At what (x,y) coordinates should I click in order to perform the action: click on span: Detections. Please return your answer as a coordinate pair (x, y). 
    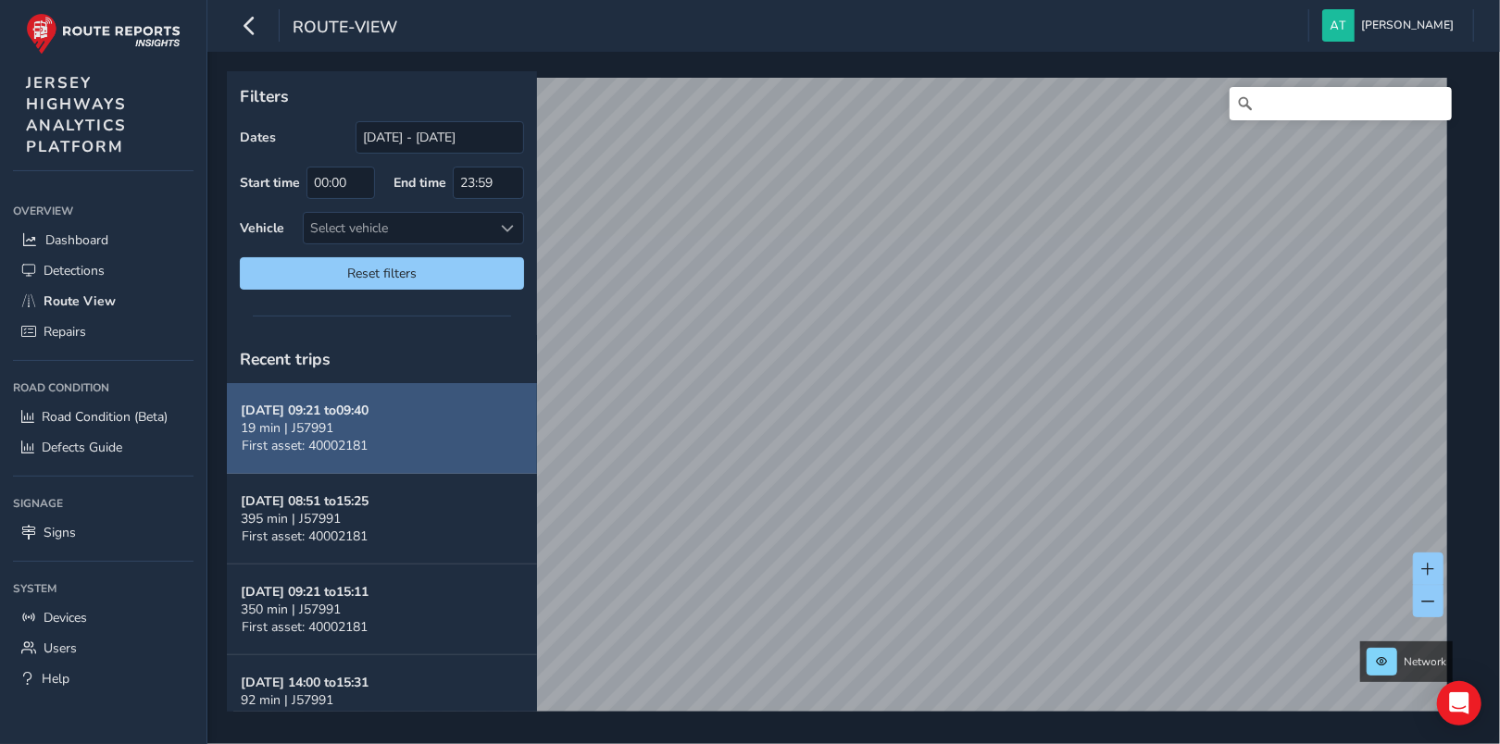
    Looking at the image, I should click on (74, 270).